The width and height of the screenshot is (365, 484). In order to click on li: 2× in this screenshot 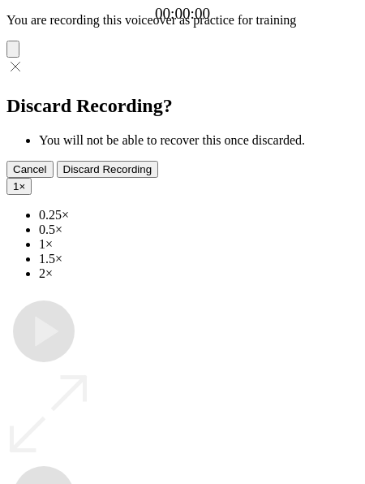, I will do `click(199, 274)`.